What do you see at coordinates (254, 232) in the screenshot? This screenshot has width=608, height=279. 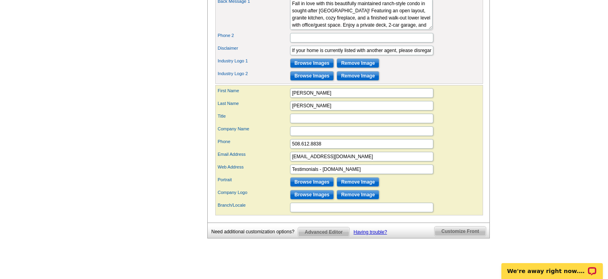 I see `div: Need additional customization options?` at bounding box center [254, 232].